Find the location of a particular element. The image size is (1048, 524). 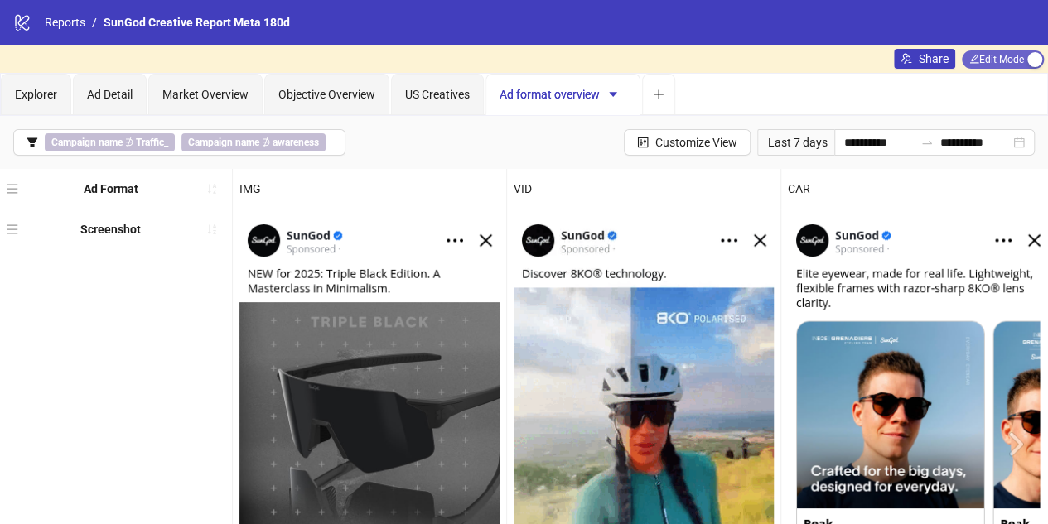

span: plus is located at coordinates (658, 94).